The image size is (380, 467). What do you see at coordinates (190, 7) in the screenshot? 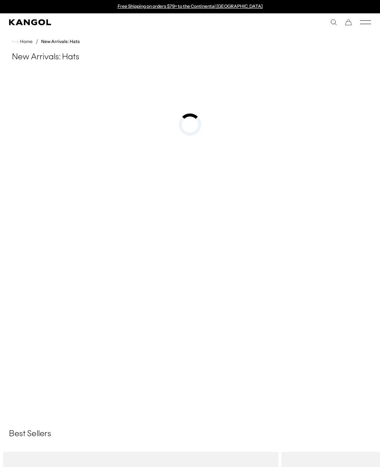
I see `div: Announcement` at bounding box center [190, 7].